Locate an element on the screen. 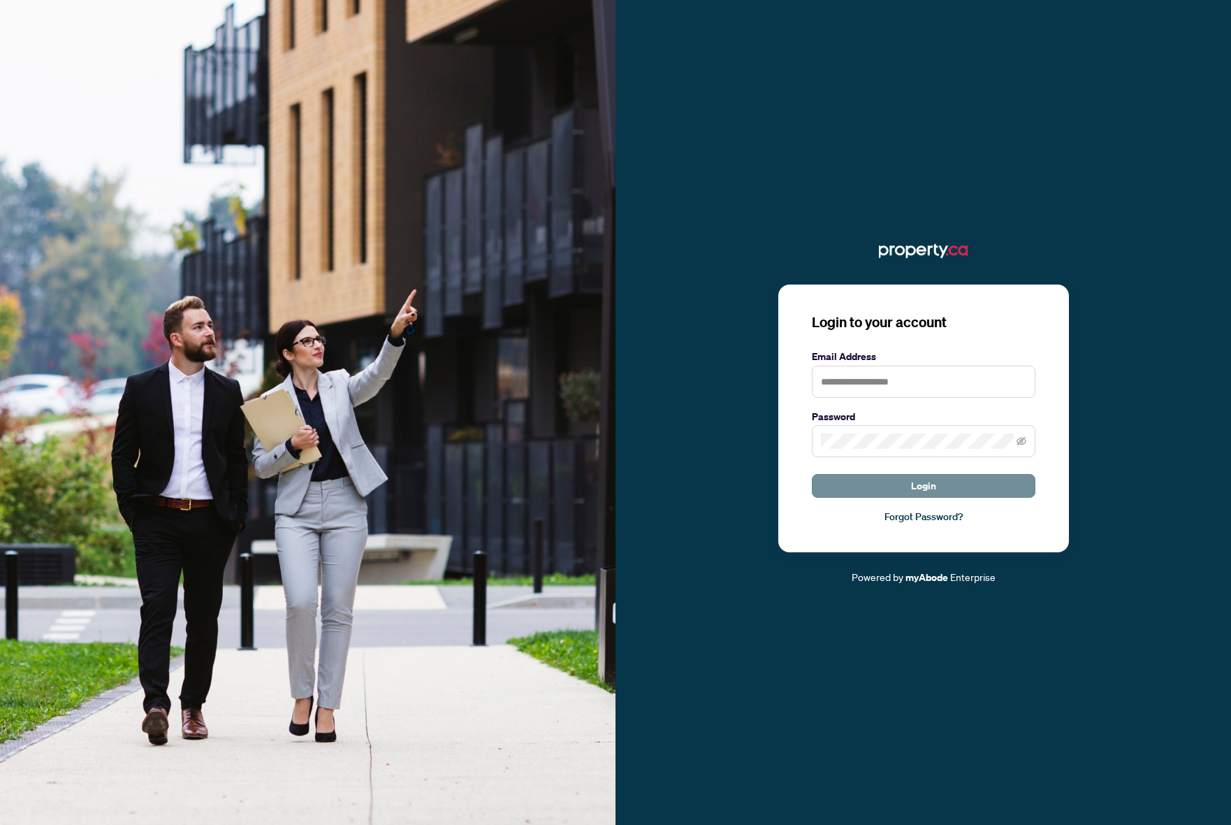 This screenshot has width=1231, height=825. span: Enterprise is located at coordinates (973, 577).